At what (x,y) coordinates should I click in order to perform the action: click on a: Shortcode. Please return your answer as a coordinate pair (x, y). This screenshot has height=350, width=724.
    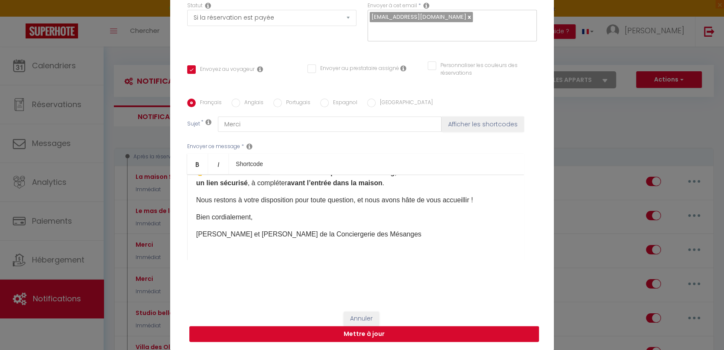
    Looking at the image, I should click on (249, 164).